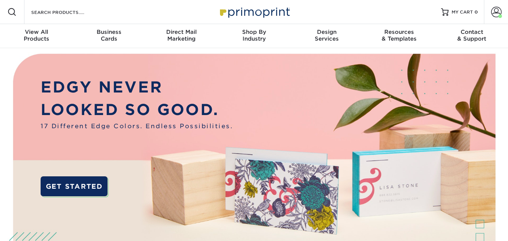  Describe the element at coordinates (181, 36) in the screenshot. I see `a: Direct MailMarketing` at that location.